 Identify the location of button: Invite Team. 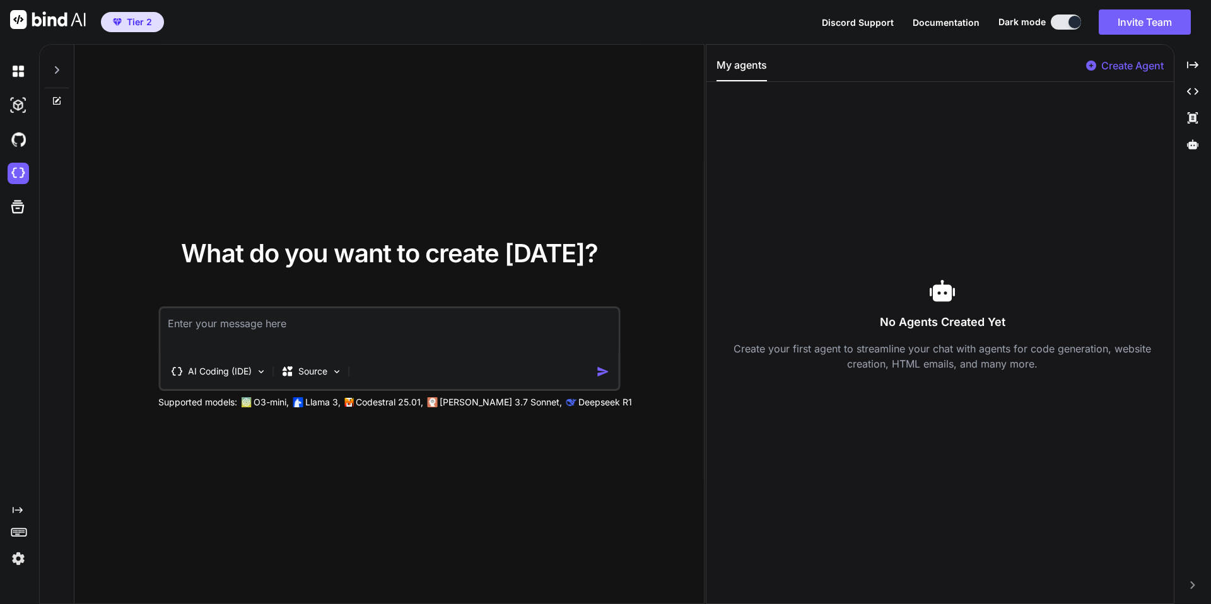
(1145, 22).